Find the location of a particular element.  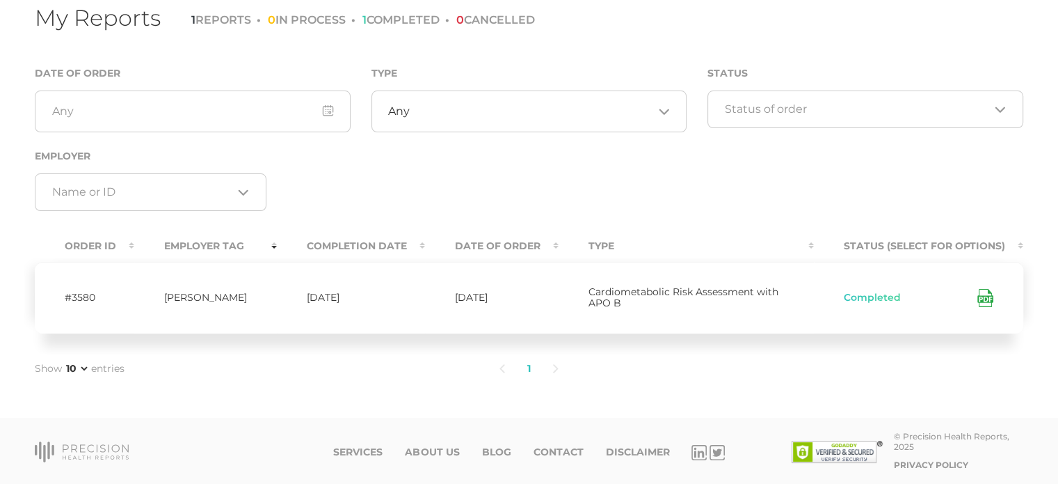

label: Employer is located at coordinates (63, 156).